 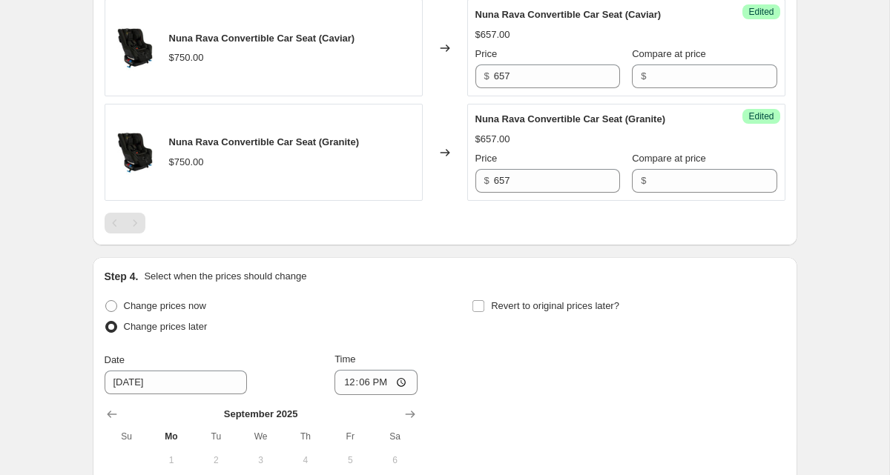 I want to click on span: Time, so click(x=345, y=359).